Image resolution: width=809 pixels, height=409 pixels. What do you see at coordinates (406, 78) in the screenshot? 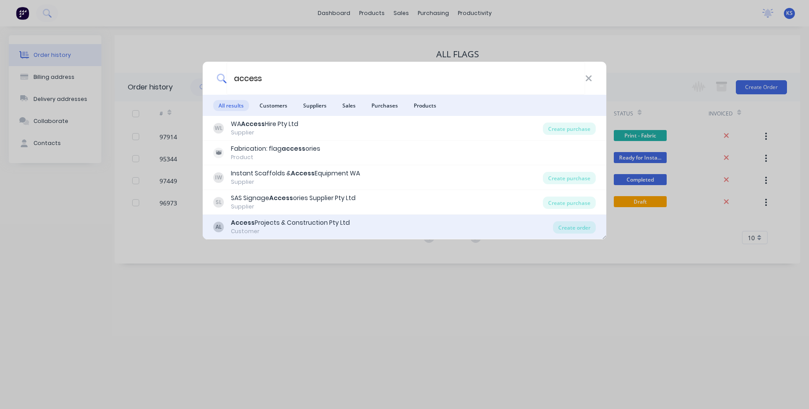
I see `input: Start typing a customer or supplier name to create a new order...` at bounding box center [406, 78].